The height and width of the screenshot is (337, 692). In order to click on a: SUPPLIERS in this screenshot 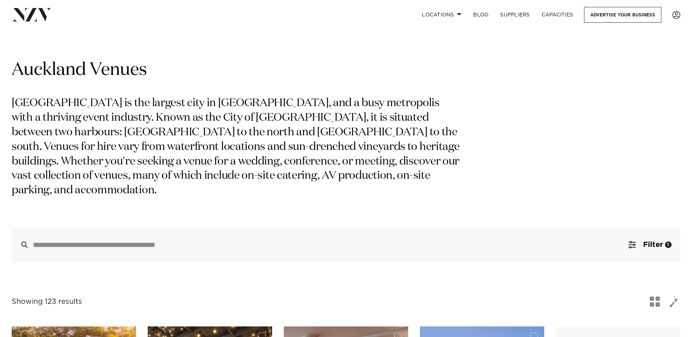, I will do `click(515, 15)`.